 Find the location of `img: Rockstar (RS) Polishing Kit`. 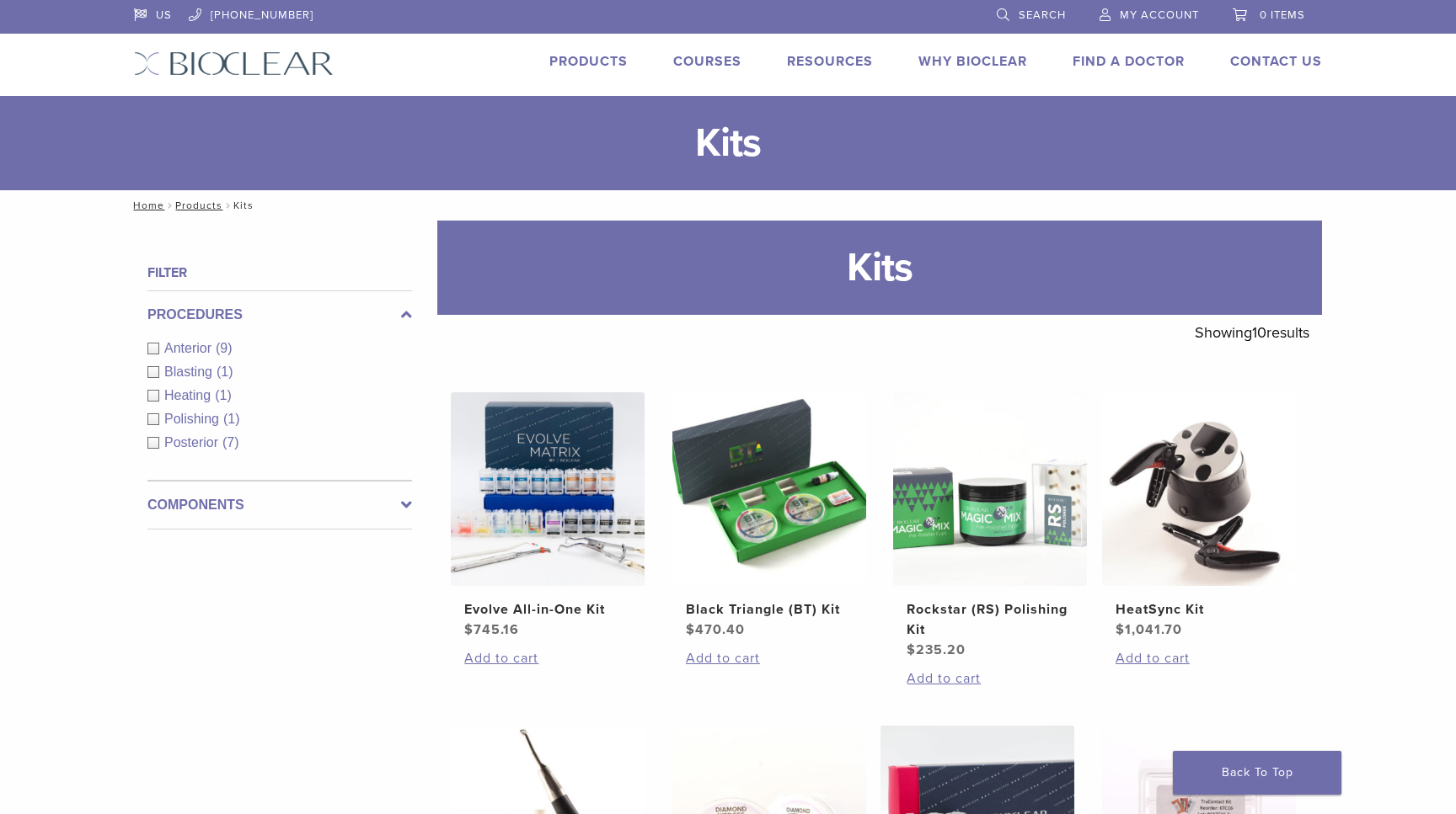

img: Rockstar (RS) Polishing Kit is located at coordinates (990, 490).